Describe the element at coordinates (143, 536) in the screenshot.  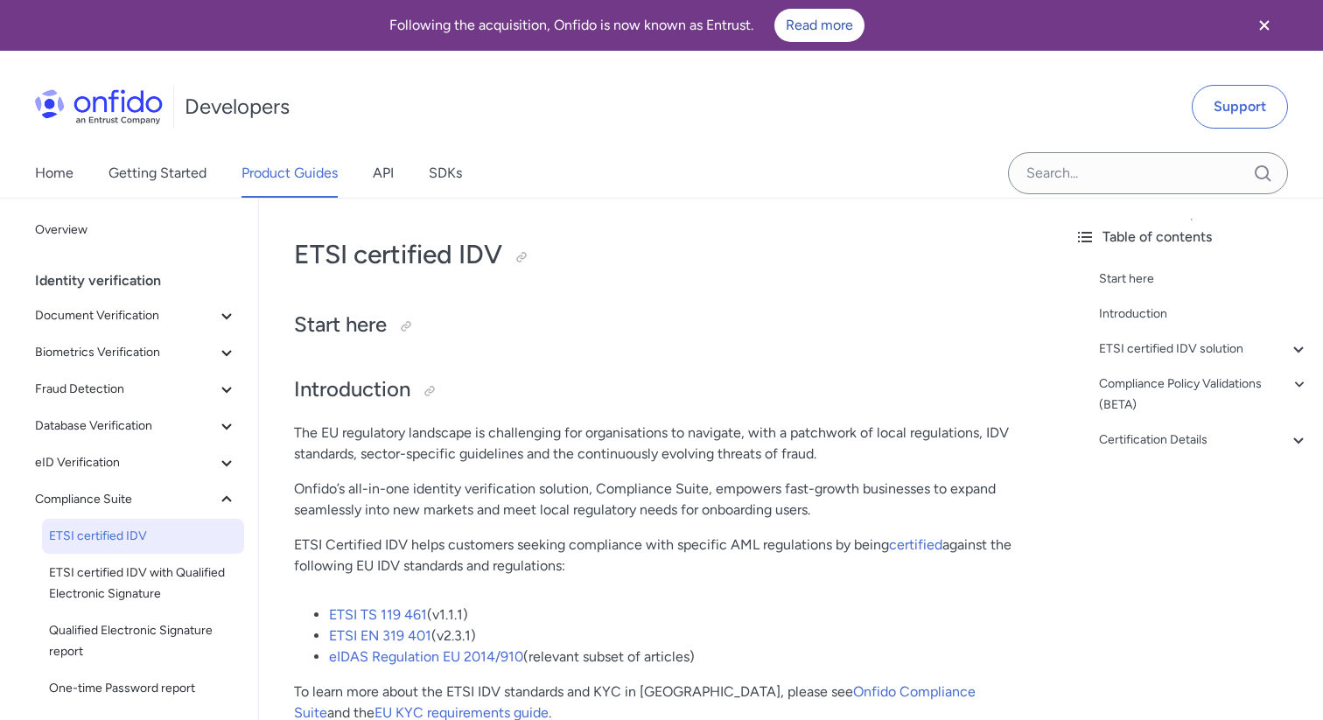
I see `span: ETSI certified IDV` at that location.